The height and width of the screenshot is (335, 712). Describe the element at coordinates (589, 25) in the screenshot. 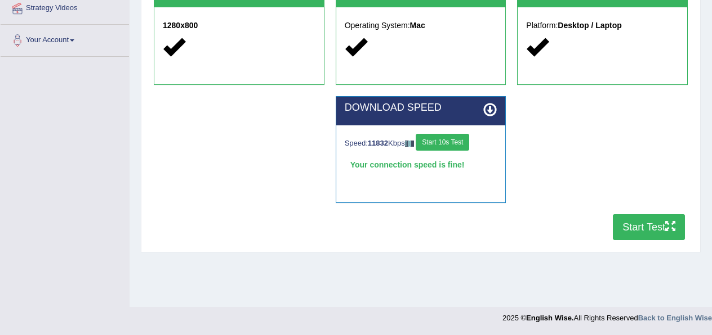

I see `strong: Desktop / Laptop` at that location.